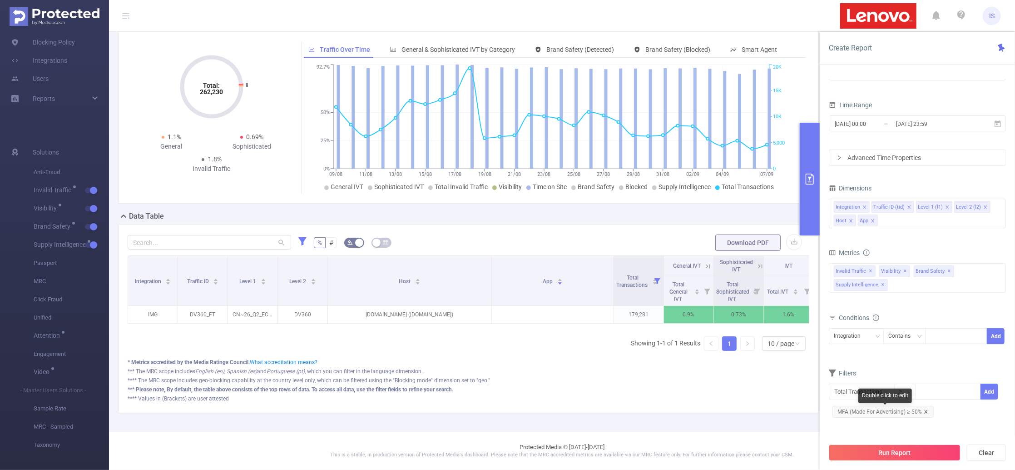 The height and width of the screenshot is (470, 1015). Describe the element at coordinates (633, 174) in the screenshot. I see `tspan: 29/08` at that location.